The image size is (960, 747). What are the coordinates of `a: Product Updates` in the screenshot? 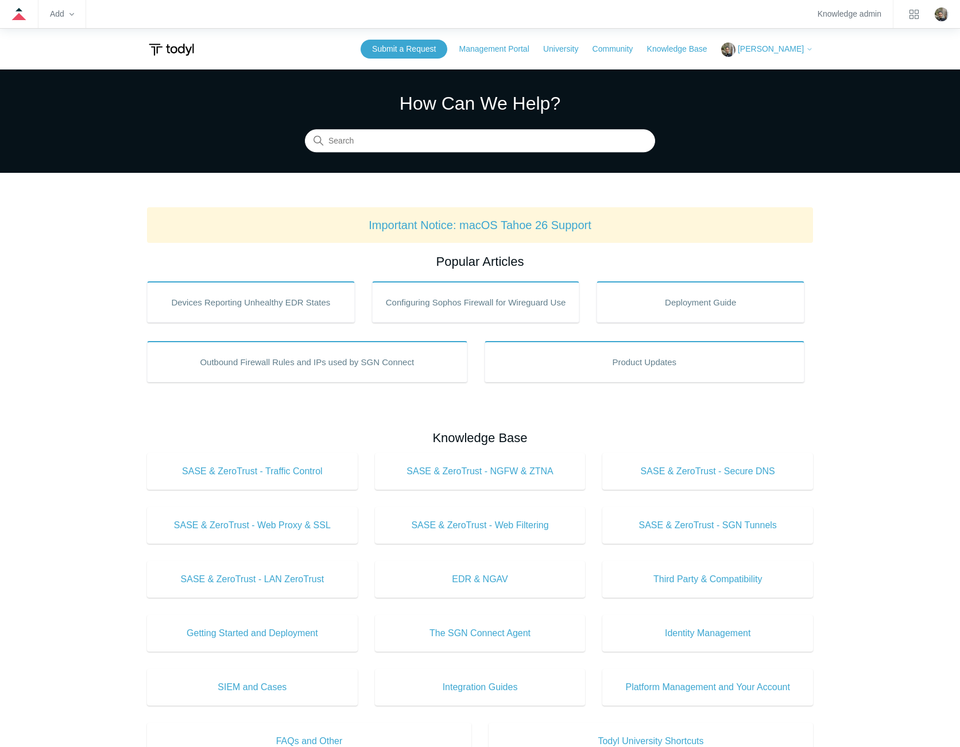 It's located at (645, 362).